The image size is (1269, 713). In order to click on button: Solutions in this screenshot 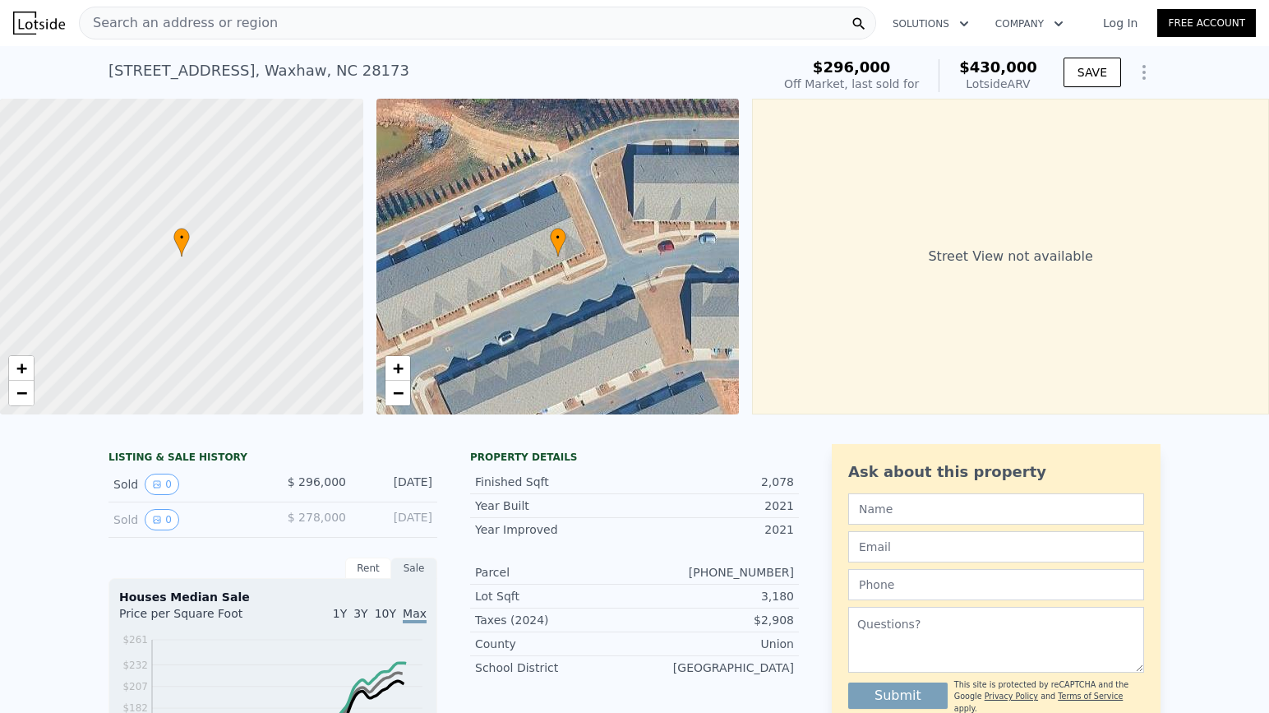, I will do `click(931, 24)`.